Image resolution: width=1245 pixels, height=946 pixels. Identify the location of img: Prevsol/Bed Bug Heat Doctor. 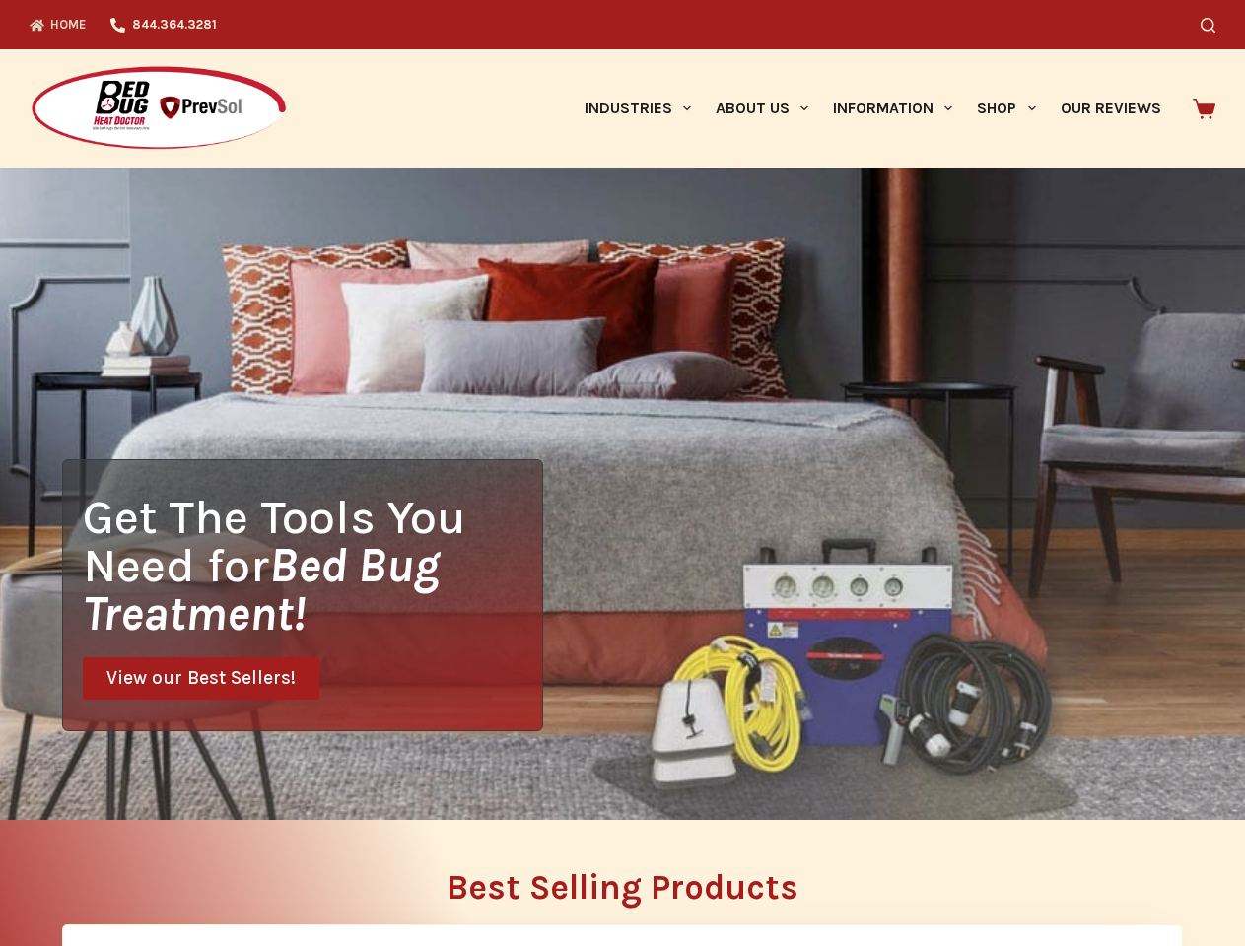
(159, 108).